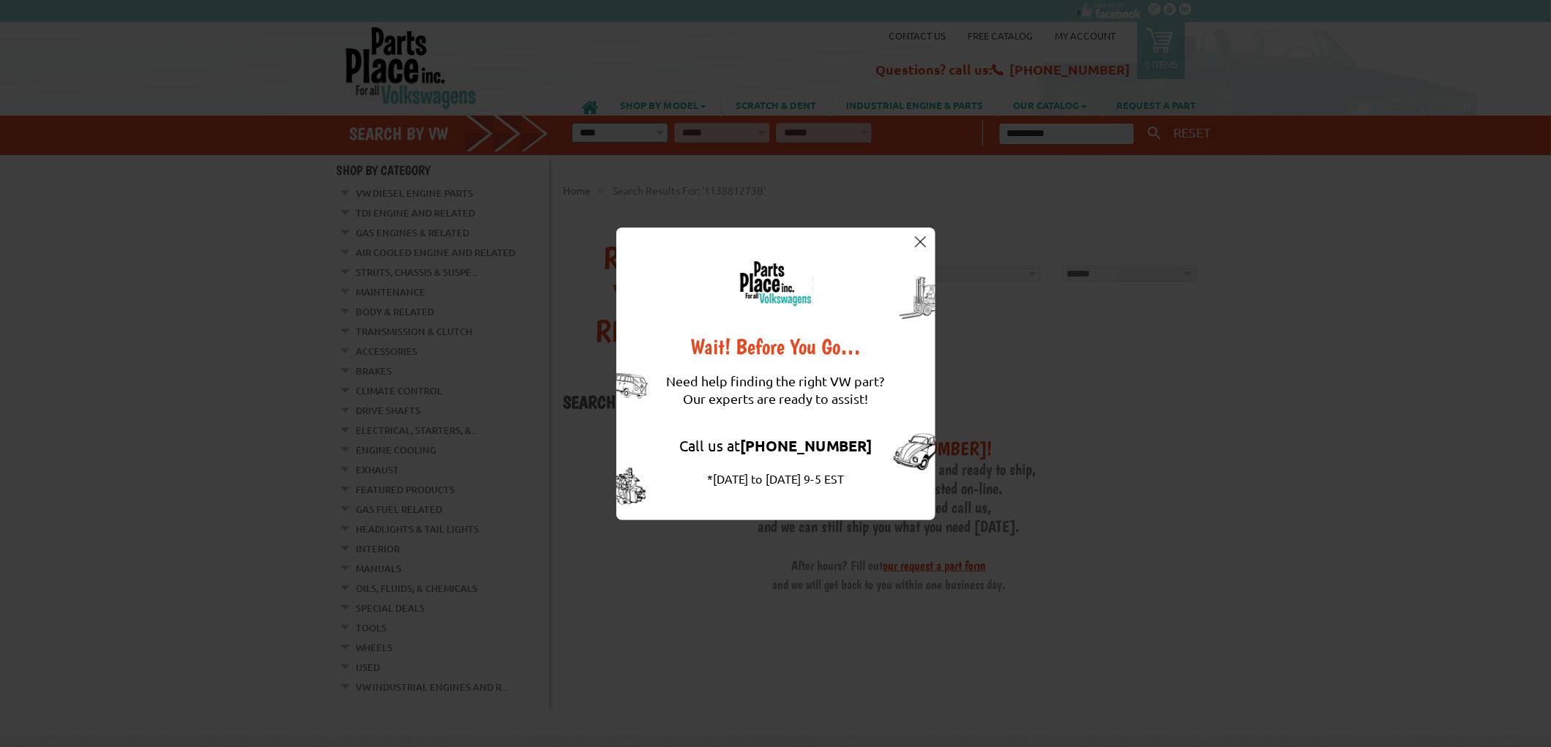  Describe the element at coordinates (776, 347) in the screenshot. I see `div: Wait! Before You Go…` at that location.